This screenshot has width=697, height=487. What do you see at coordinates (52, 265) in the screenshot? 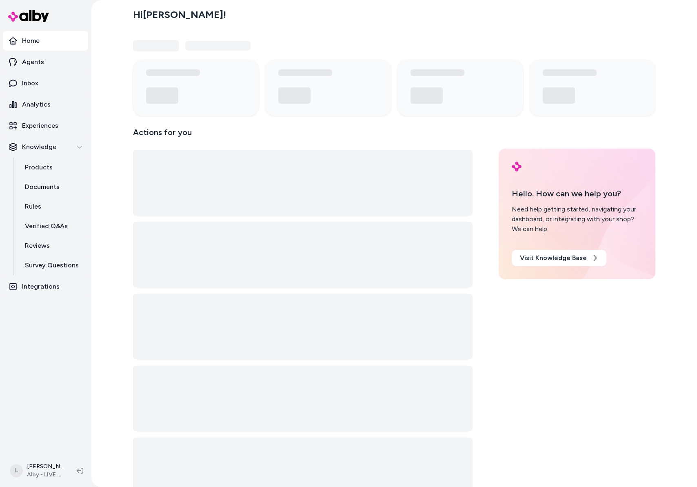
I see `a: Survey Questions` at bounding box center [52, 265].